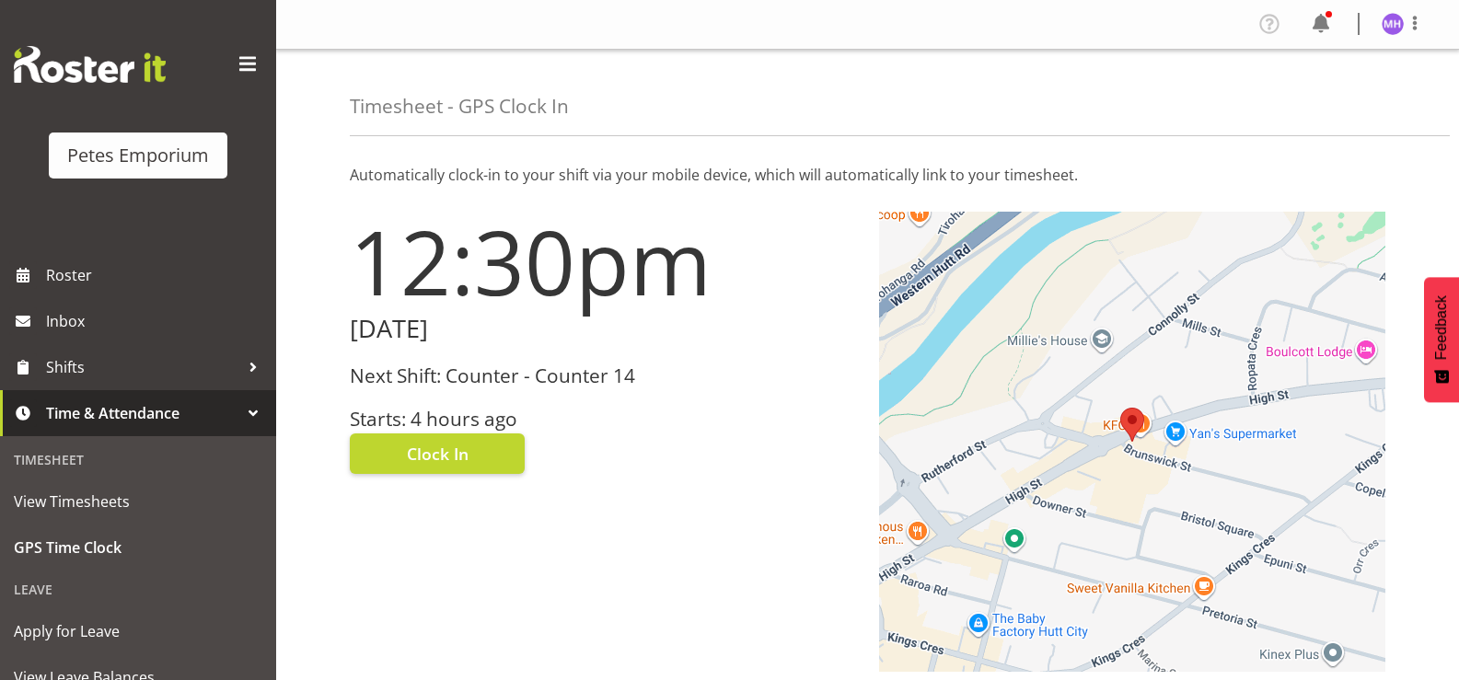 The height and width of the screenshot is (680, 1459). What do you see at coordinates (138, 632) in the screenshot?
I see `a: Apply for Leave` at bounding box center [138, 632].